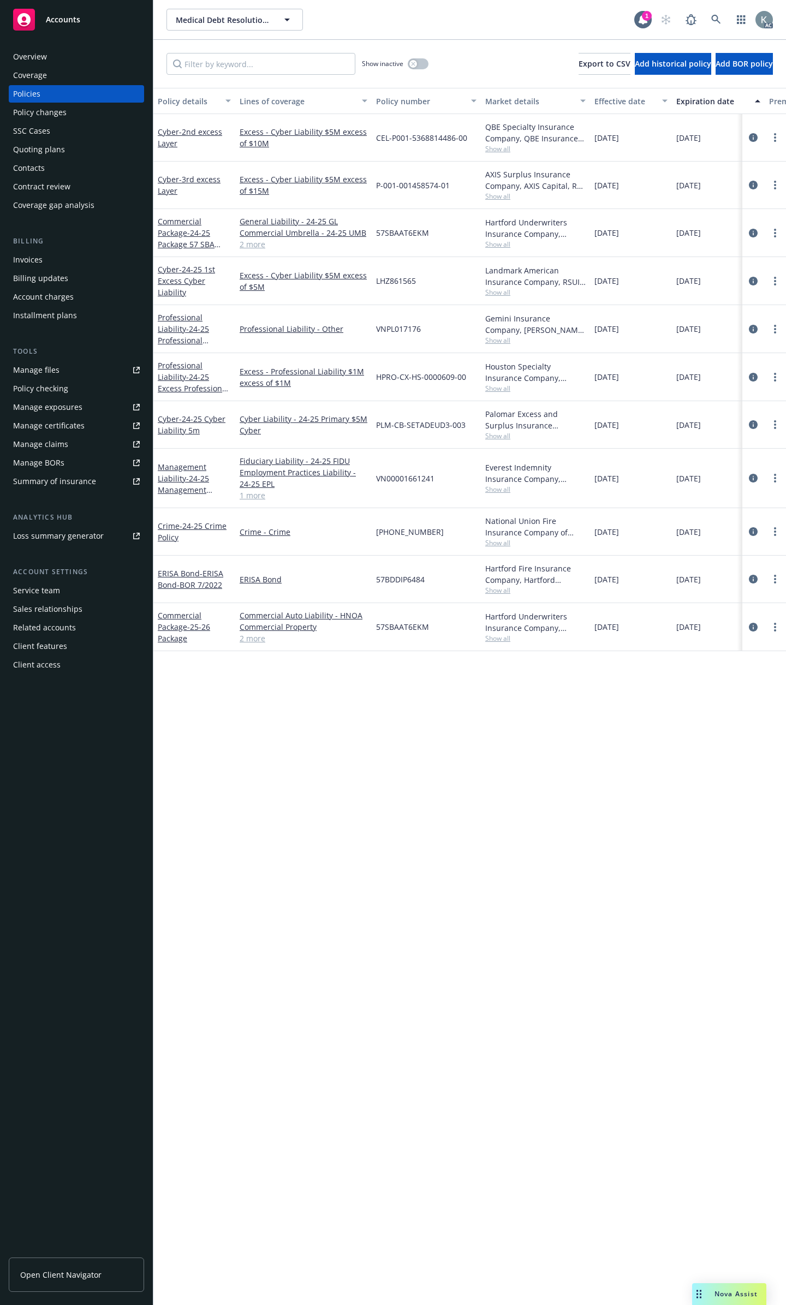 Image resolution: width=786 pixels, height=1305 pixels. Describe the element at coordinates (303, 281) in the screenshot. I see `a: Excess - Cyber Liability $5M excess of $5M` at that location.